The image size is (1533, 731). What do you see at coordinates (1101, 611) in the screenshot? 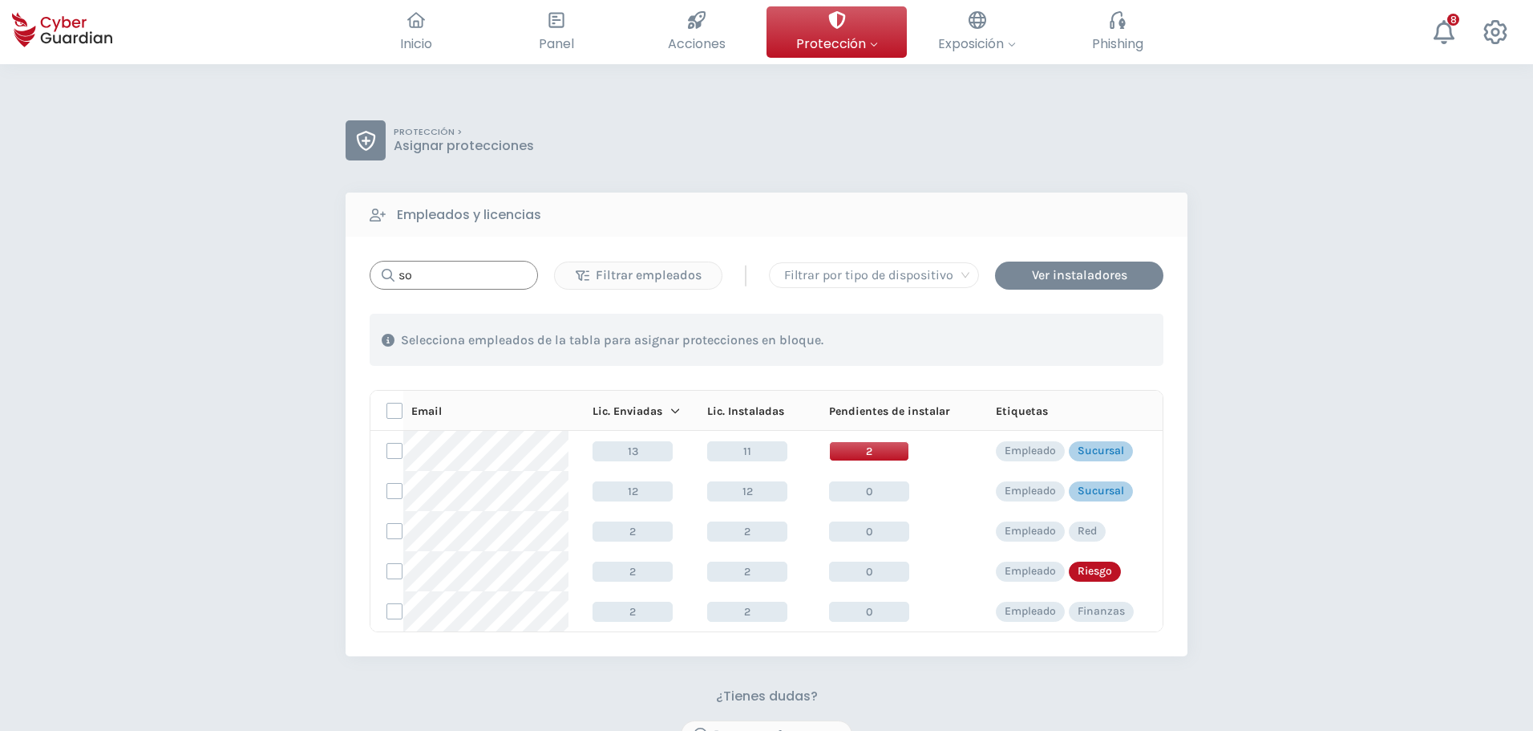
I see `p: Finanzas` at bounding box center [1101, 611].